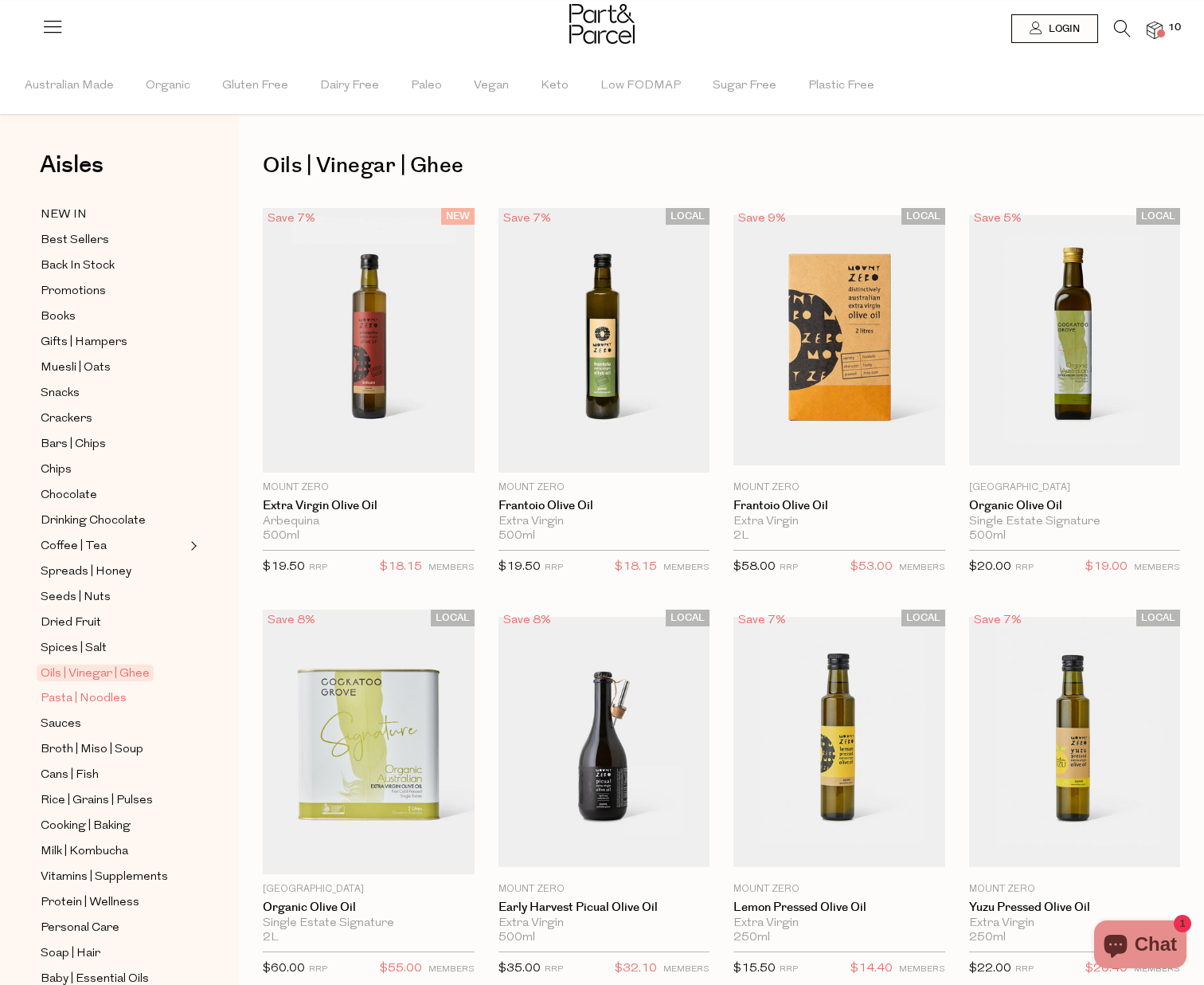  I want to click on span: Low FODMAP, so click(640, 86).